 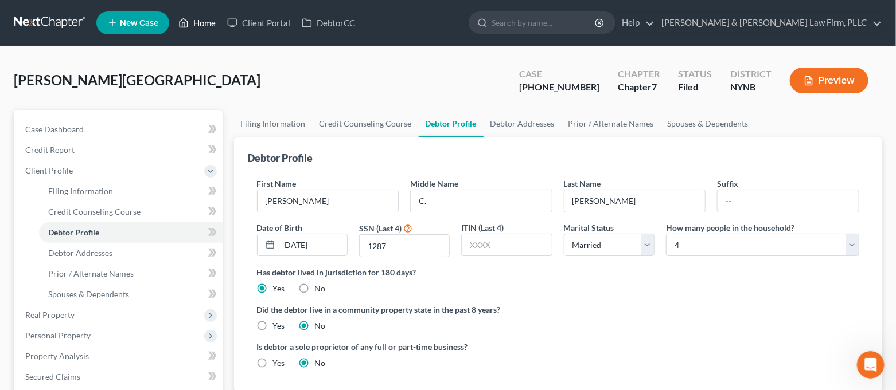 I want to click on a: Client Portal, so click(x=259, y=23).